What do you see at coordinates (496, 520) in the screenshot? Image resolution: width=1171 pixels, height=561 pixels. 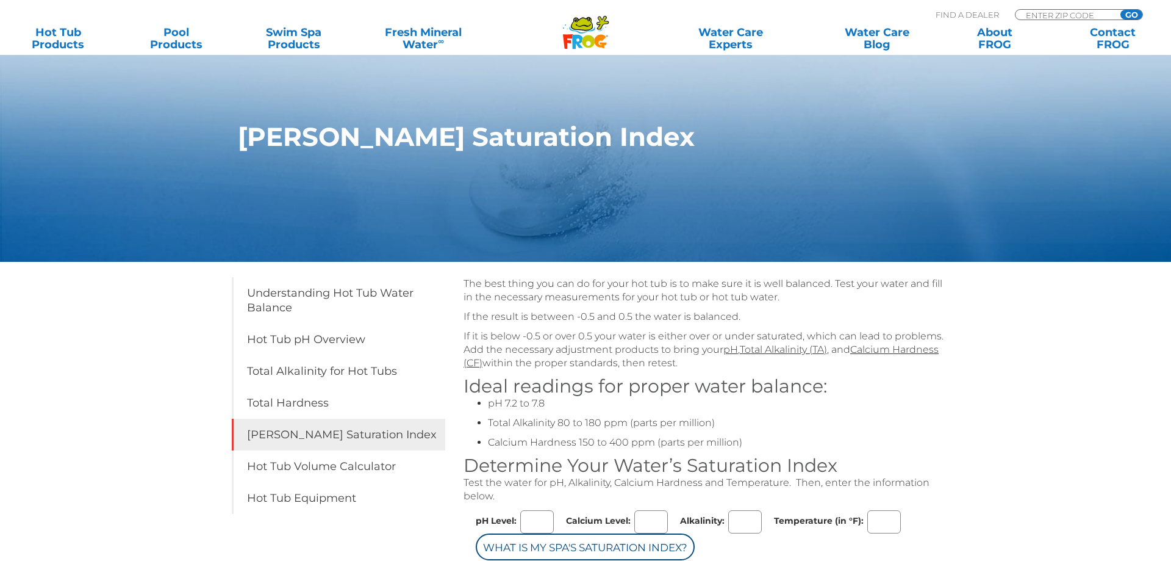 I see `label: pH Level:` at bounding box center [496, 520].